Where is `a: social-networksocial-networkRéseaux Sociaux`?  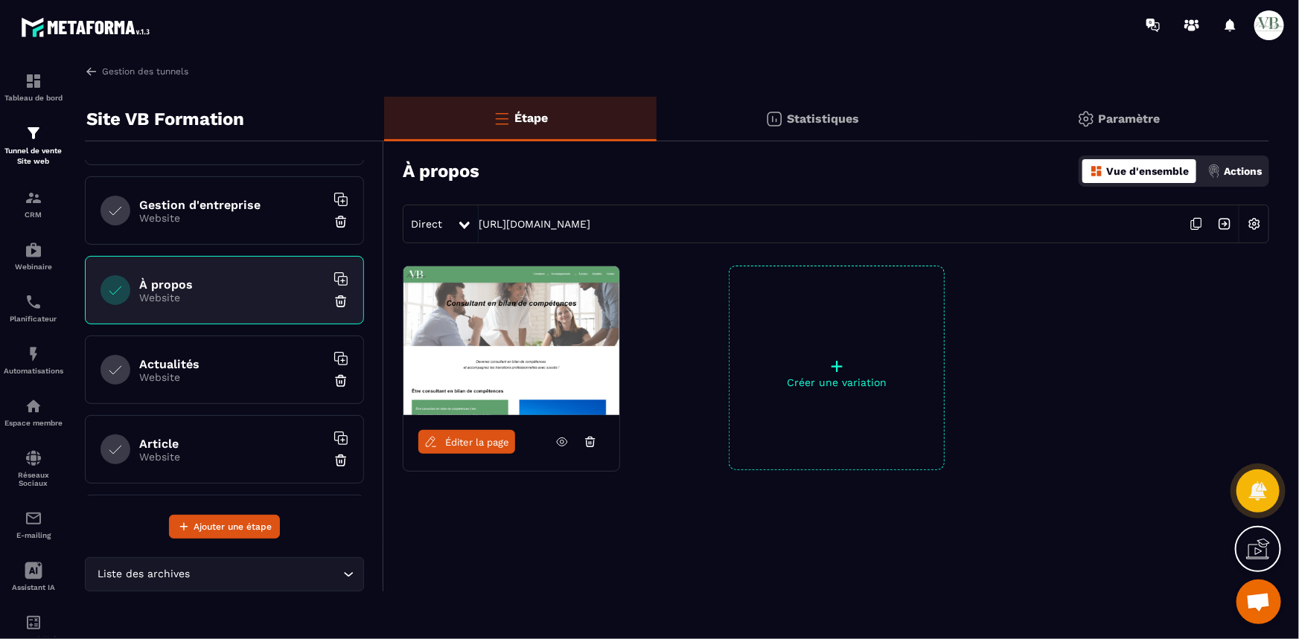 a: social-networksocial-networkRéseaux Sociaux is located at coordinates (33, 468).